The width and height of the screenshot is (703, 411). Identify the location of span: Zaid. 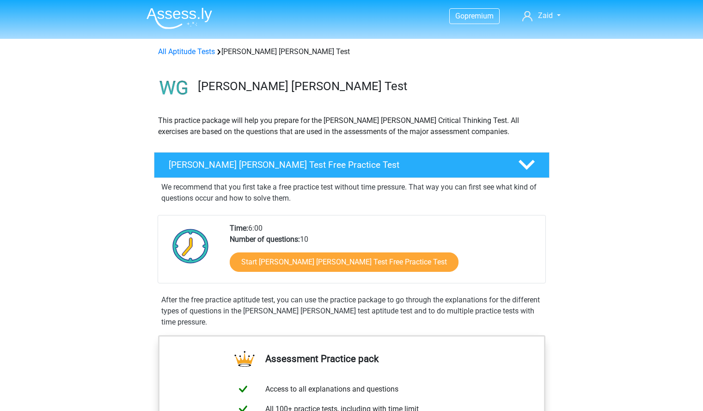
(545, 15).